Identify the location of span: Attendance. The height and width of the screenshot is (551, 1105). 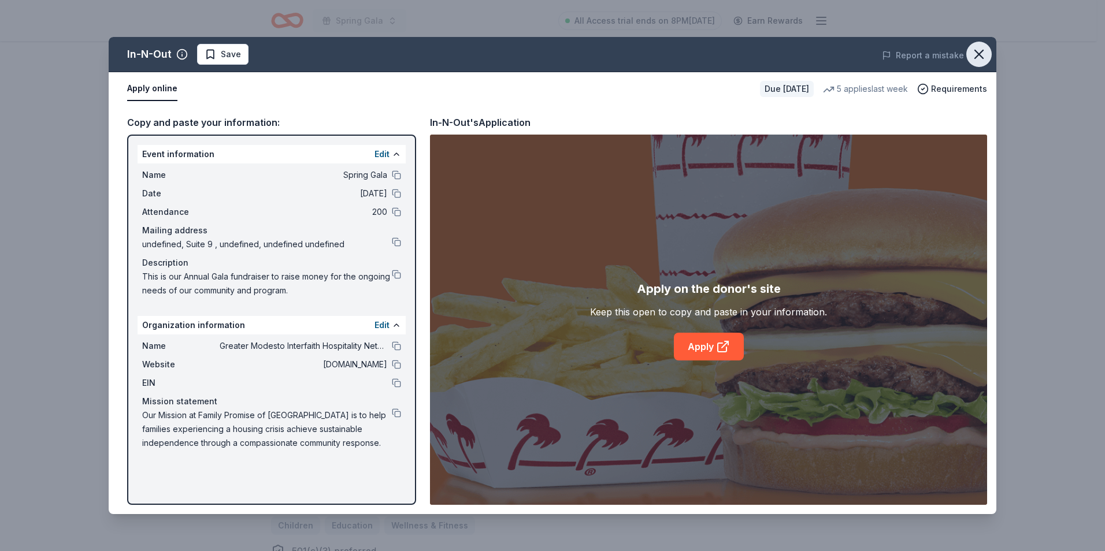
(181, 212).